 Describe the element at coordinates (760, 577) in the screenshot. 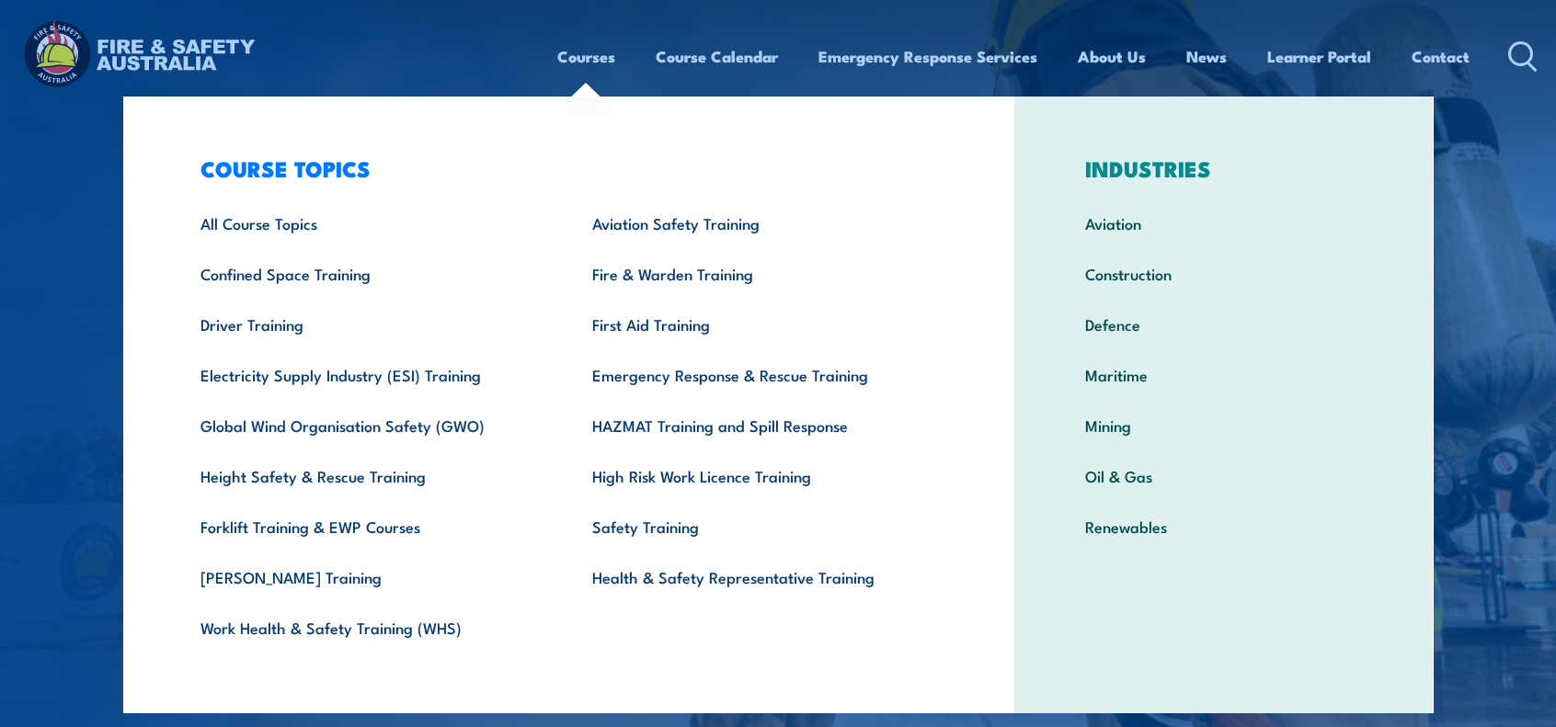

I see `a: Health & Safety Representative Training` at that location.